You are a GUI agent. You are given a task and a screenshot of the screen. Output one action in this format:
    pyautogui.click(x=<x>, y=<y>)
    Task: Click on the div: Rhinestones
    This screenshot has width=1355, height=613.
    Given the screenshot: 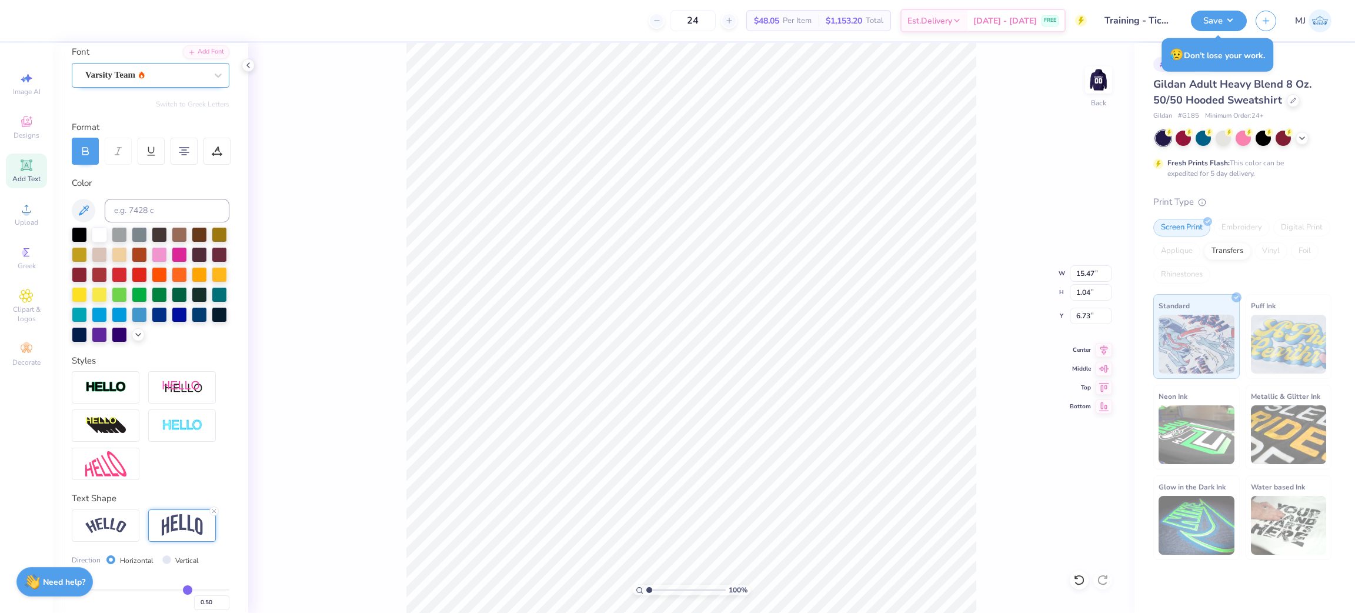 What is the action you would take?
    pyautogui.click(x=1182, y=275)
    